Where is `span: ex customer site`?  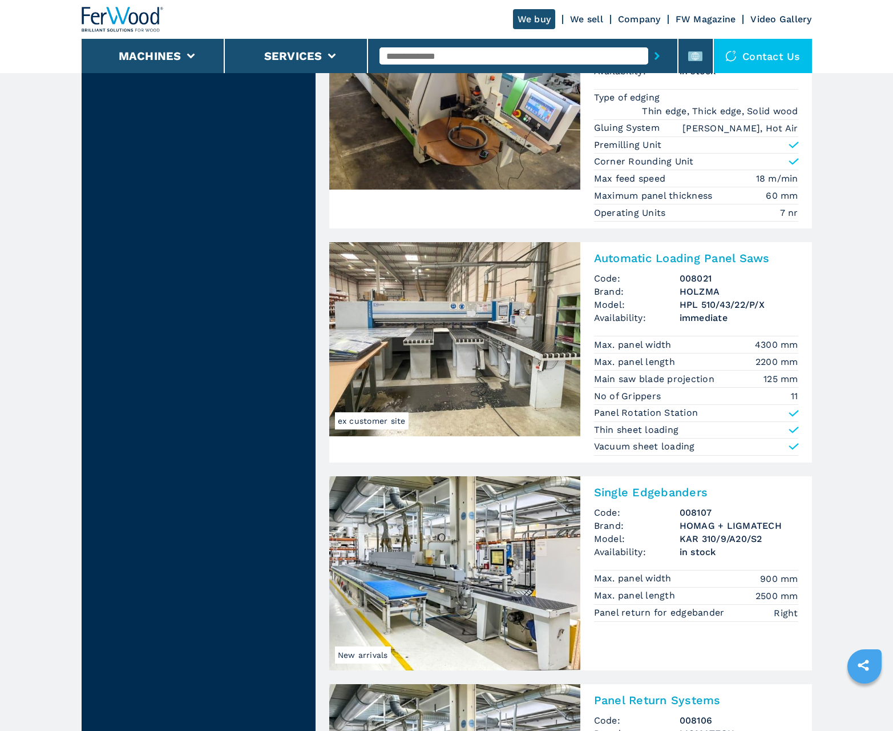
span: ex customer site is located at coordinates (372, 421).